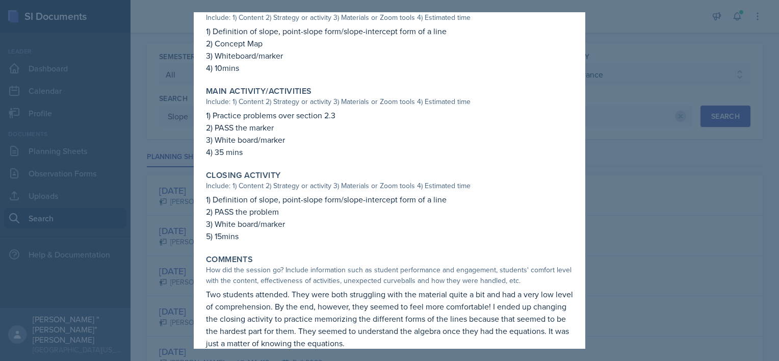  Describe the element at coordinates (390, 212) in the screenshot. I see `p: 2) PASS the problem` at that location.